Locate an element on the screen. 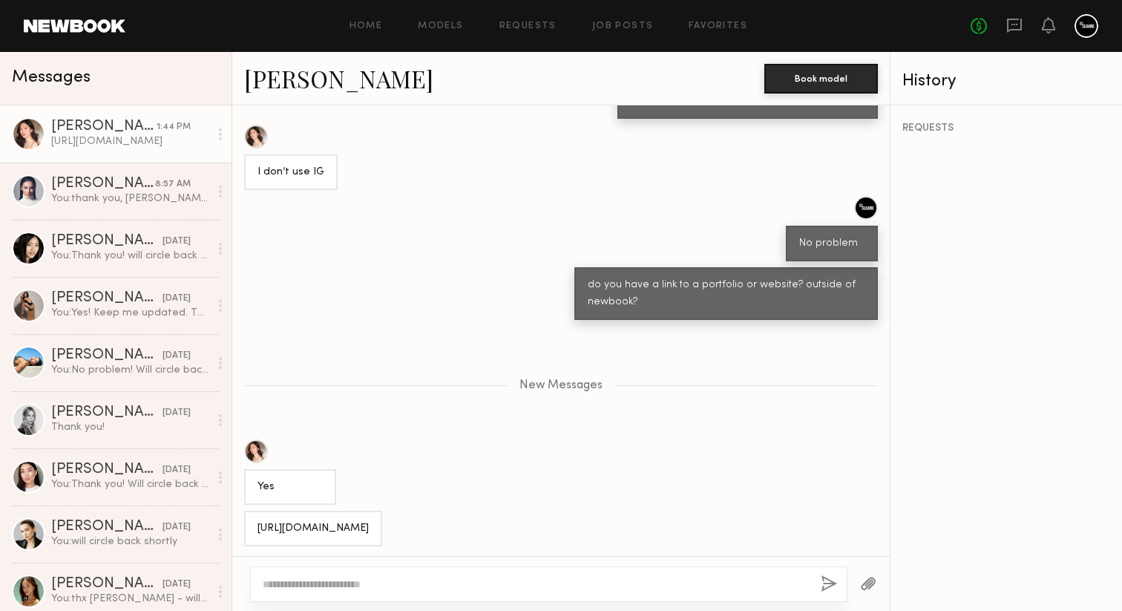  span: Messages is located at coordinates (51, 77).